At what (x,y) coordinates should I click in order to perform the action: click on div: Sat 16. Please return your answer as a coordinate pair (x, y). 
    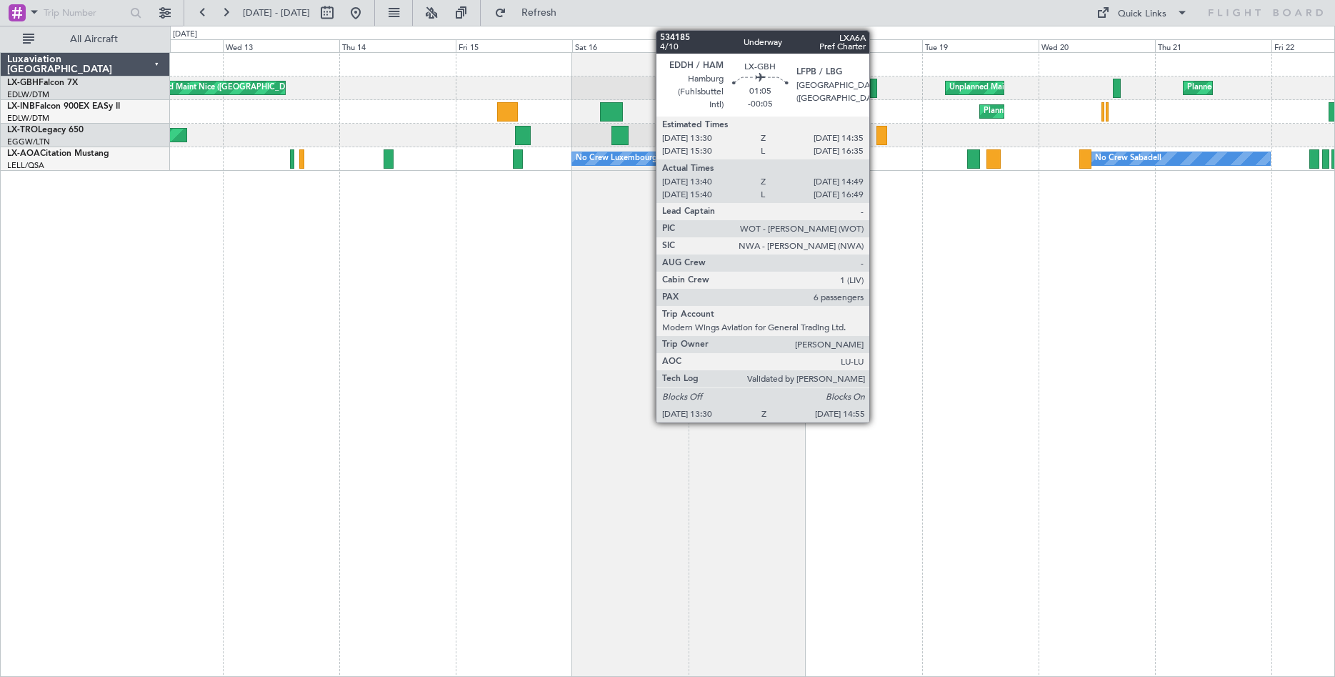
    Looking at the image, I should click on (630, 46).